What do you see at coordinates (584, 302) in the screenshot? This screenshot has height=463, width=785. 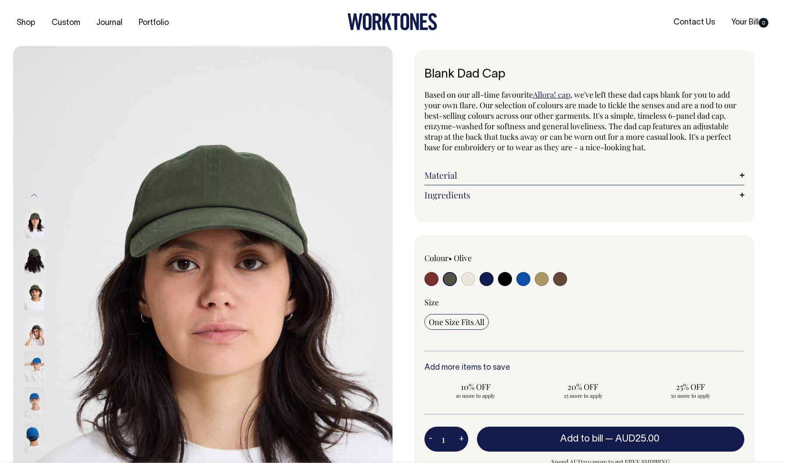 I see `div: Size` at bounding box center [584, 302].